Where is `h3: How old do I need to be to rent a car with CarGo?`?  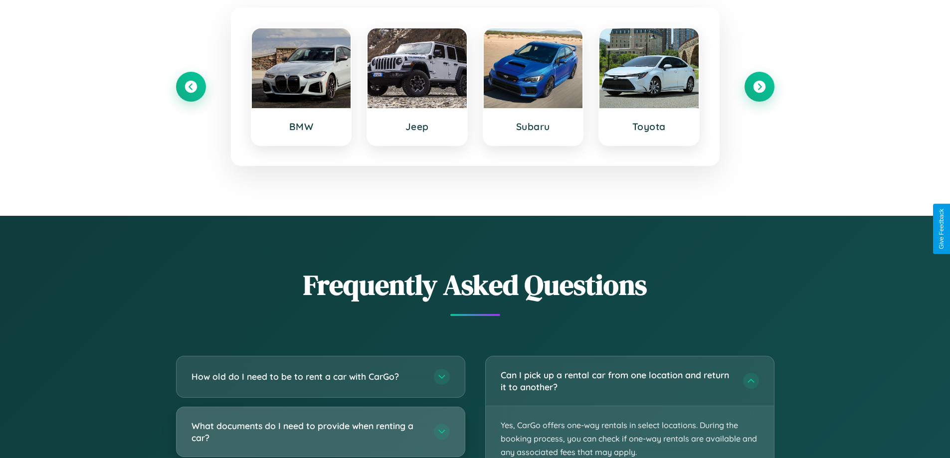
h3: How old do I need to be to rent a car with CarGo? is located at coordinates (308, 376).